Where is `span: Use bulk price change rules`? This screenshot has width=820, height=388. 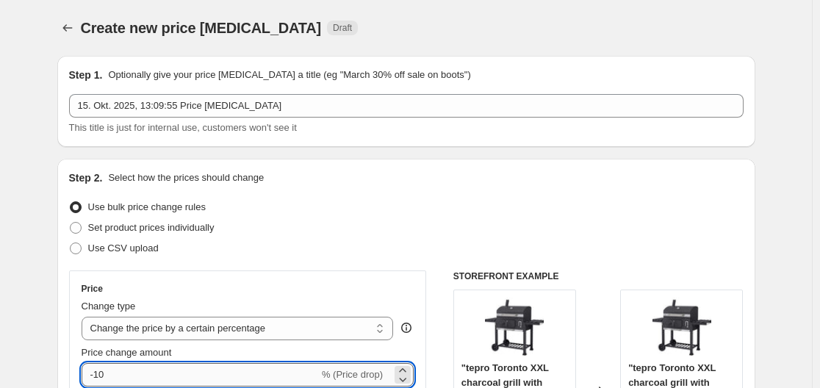
span: Use bulk price change rules is located at coordinates (147, 207).